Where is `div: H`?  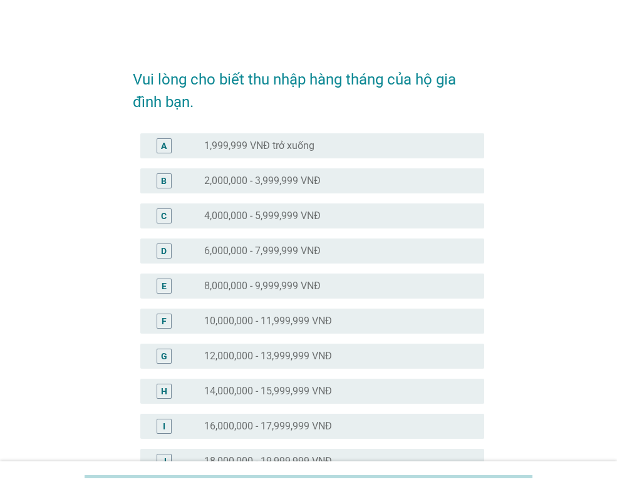 div: H is located at coordinates (164, 391).